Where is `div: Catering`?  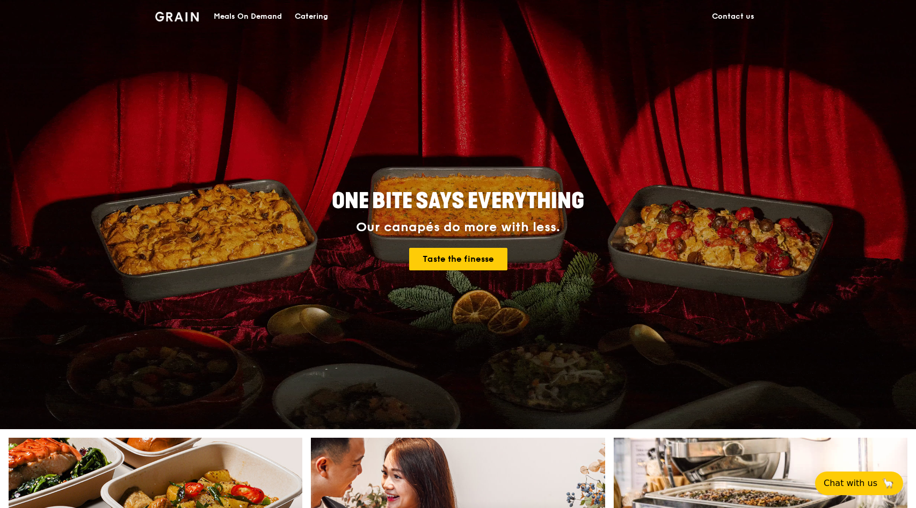
div: Catering is located at coordinates (311, 17).